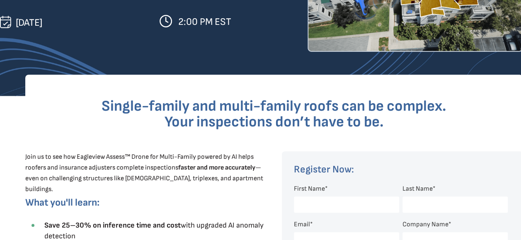 The image size is (521, 240). What do you see at coordinates (274, 106) in the screenshot?
I see `span: Single-family and multi-family roofs can be complex.` at bounding box center [274, 106].